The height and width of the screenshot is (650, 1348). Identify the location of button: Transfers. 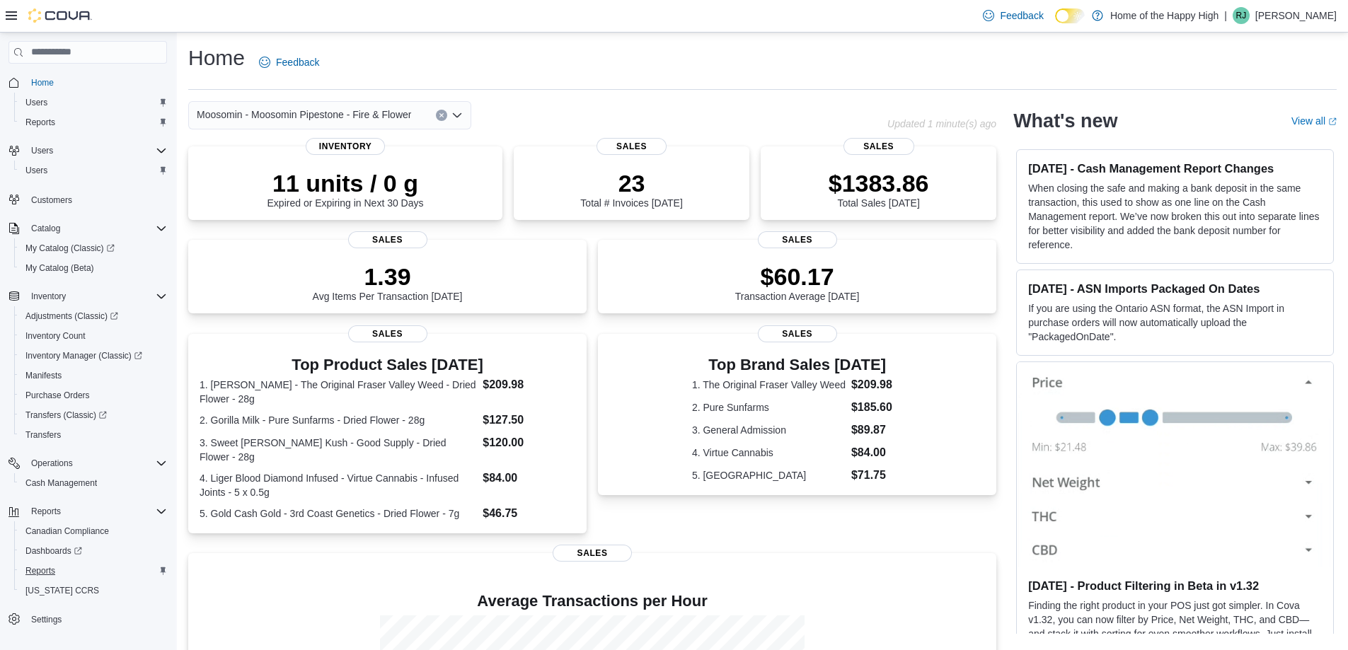
(93, 435).